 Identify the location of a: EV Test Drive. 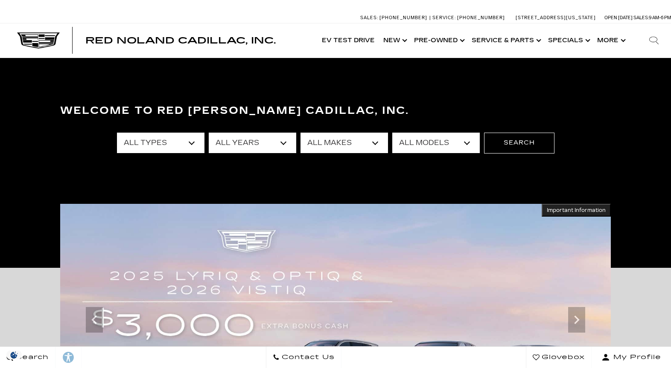
(348, 41).